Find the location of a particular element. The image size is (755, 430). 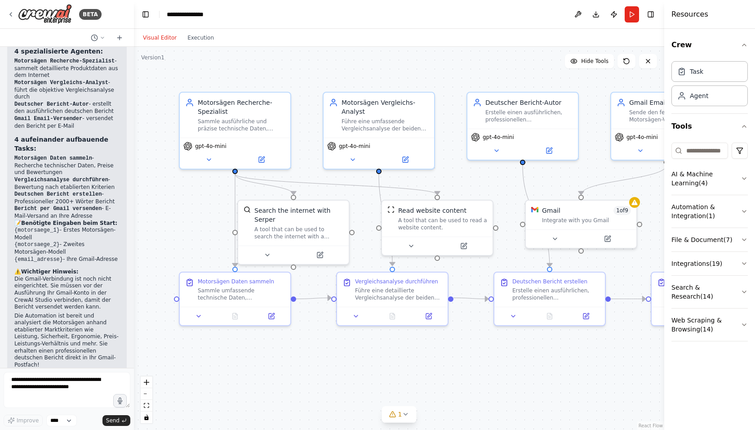

button: Tools is located at coordinates (709, 126).